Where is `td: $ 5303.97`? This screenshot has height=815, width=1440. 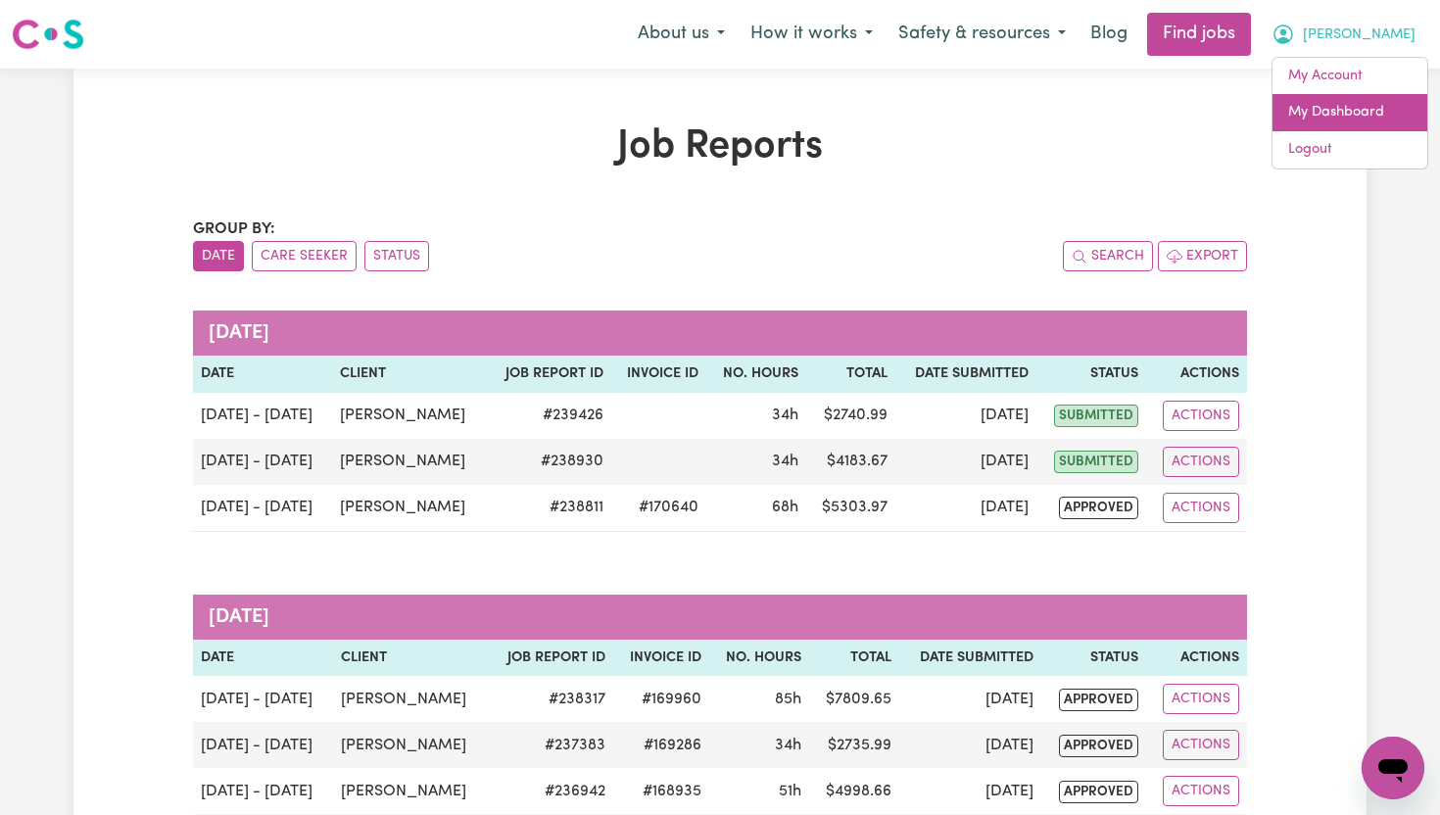 td: $ 5303.97 is located at coordinates (850, 509).